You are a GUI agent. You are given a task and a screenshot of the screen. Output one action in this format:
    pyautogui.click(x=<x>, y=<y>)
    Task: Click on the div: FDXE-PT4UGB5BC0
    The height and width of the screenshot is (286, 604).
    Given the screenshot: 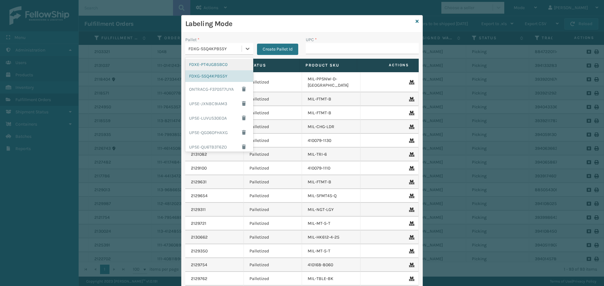 What is the action you would take?
    pyautogui.click(x=219, y=64)
    